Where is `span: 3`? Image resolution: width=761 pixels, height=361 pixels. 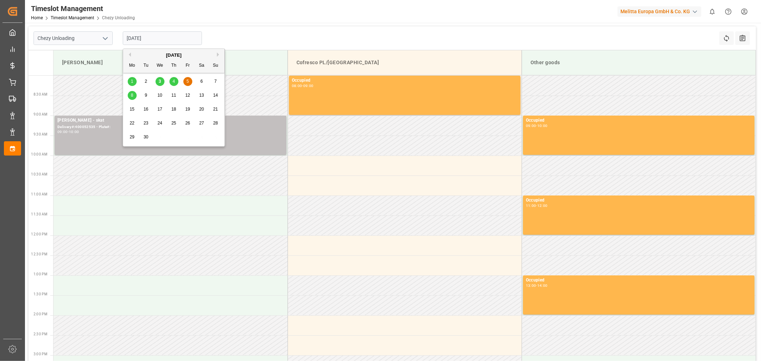 span: 3 is located at coordinates (160, 81).